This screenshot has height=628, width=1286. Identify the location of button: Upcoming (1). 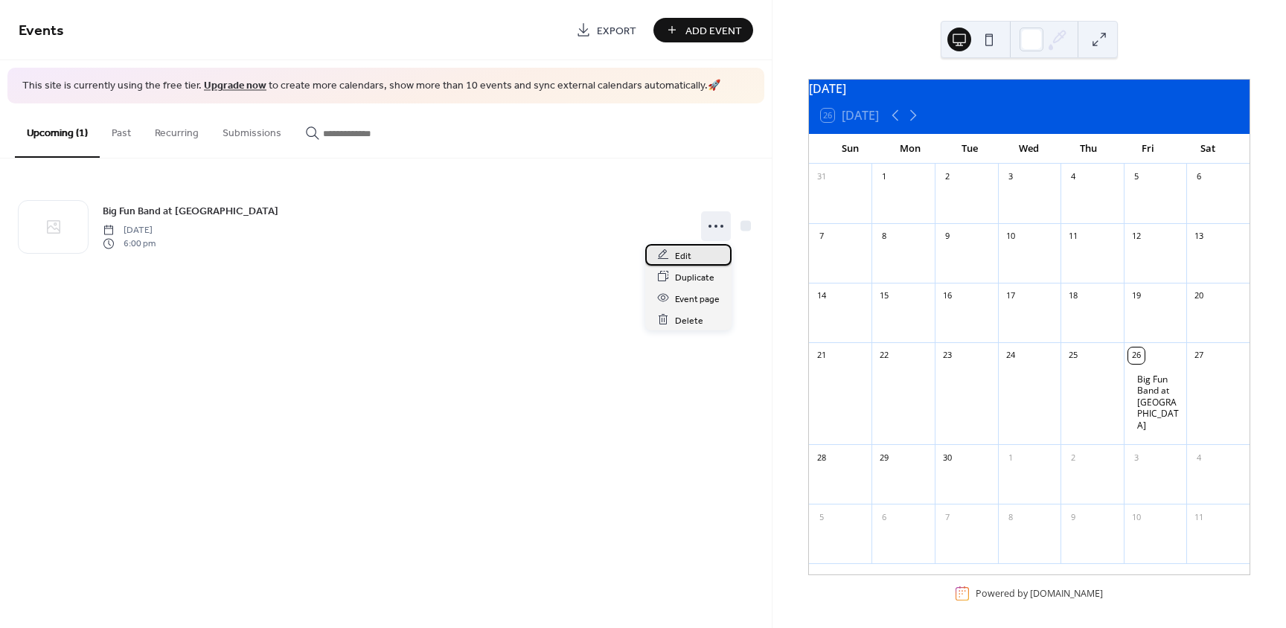
(57, 130).